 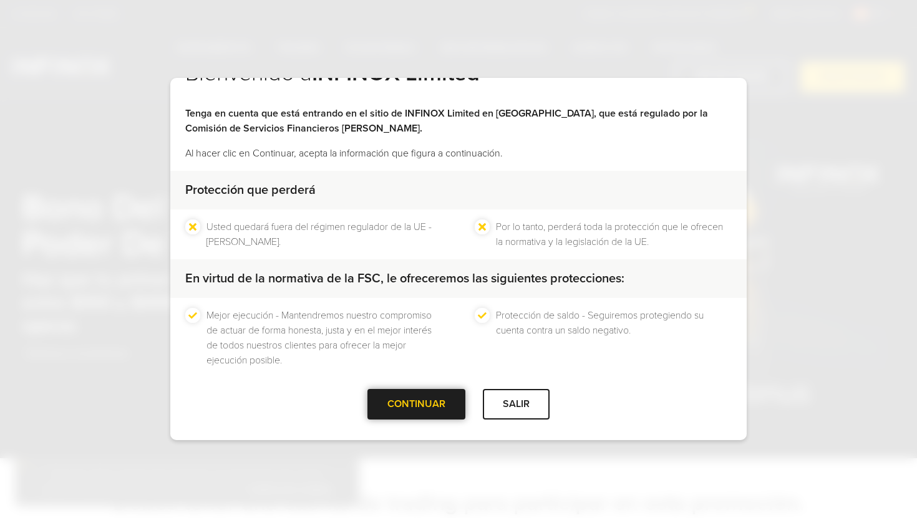 I want to click on li: Mejor ejecución - Mantendremos nuestro compromiso de actuar de forma honesta, justa y en el mejor..., so click(x=324, y=338).